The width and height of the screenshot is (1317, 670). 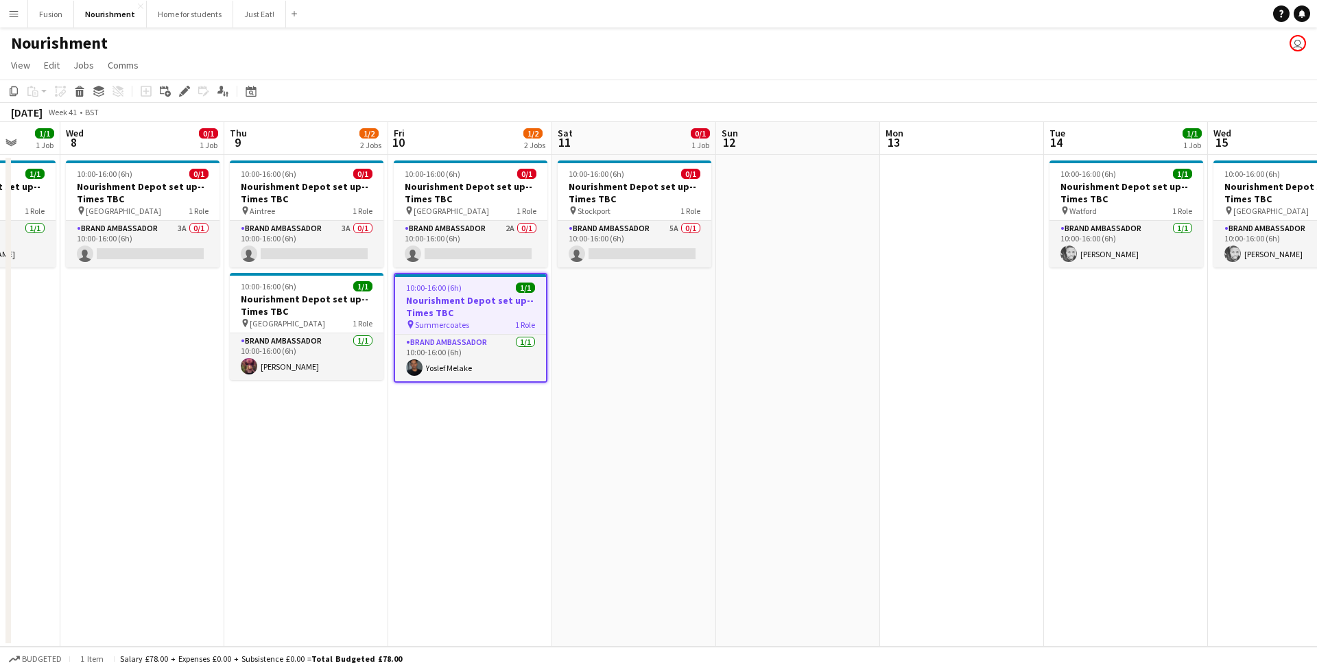 I want to click on div: 10:00-16:00 (6h)0/1Nourishment Depot set up--Times TBC Aintree1 RoleBrand Ambassador3A0/110:00-16..., so click(x=307, y=214).